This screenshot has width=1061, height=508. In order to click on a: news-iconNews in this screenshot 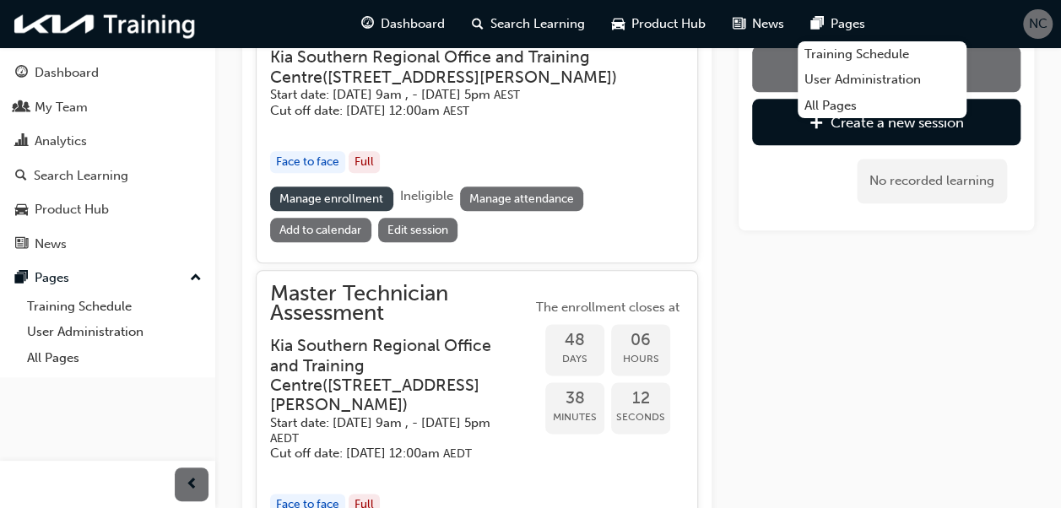, I will do `click(758, 24)`.